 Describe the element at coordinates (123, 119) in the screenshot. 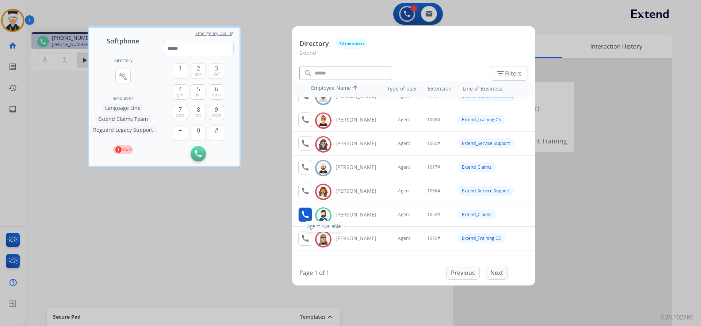

I see `button: Extend Claims Team` at that location.